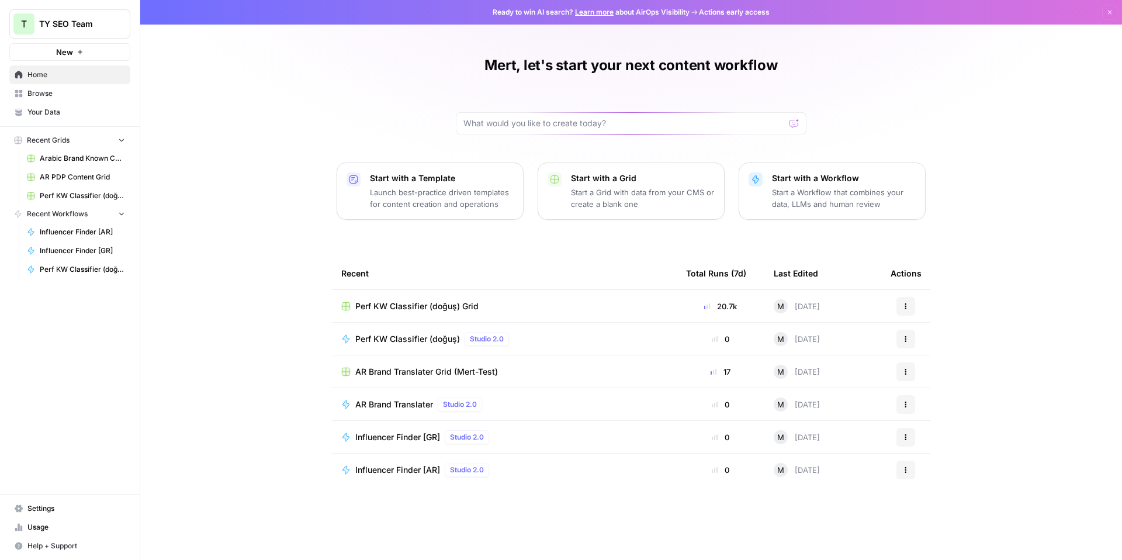 The image size is (1122, 560). I want to click on span: Arabic Brand Known Center Grid, so click(82, 158).